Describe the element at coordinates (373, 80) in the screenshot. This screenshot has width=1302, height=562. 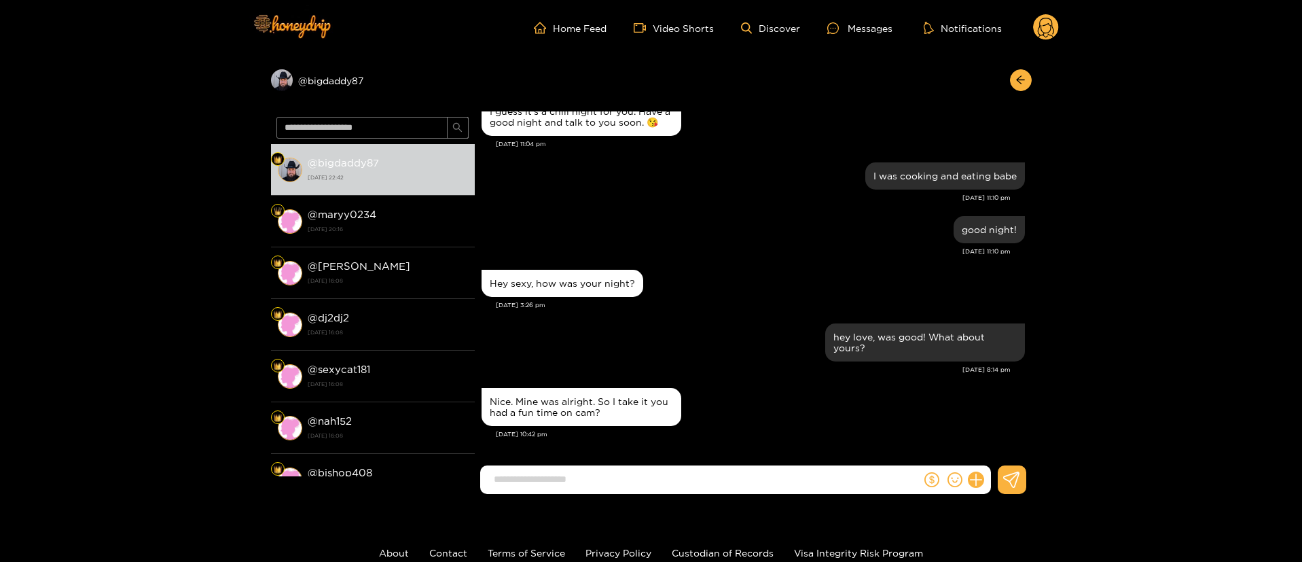
I see `div: @bigdaddy87` at that location.